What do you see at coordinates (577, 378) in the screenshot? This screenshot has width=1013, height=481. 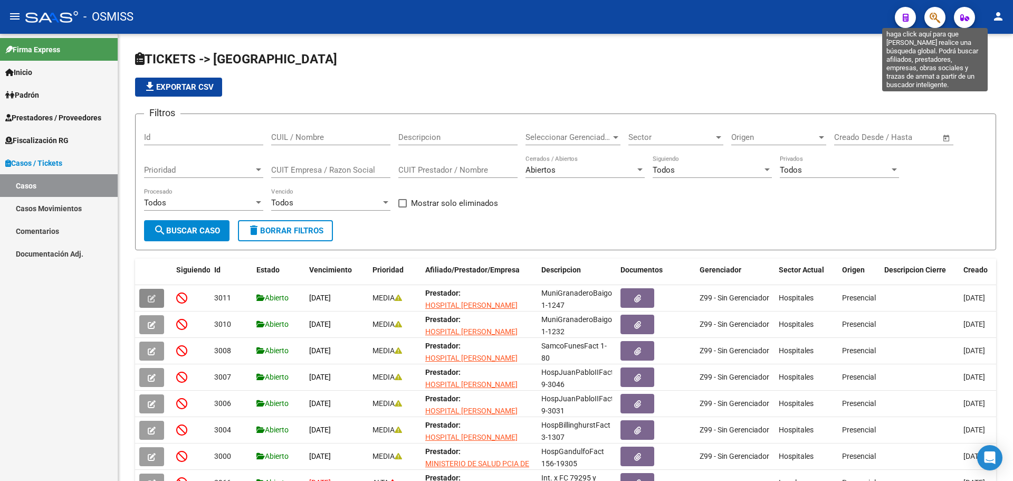 I see `span: HospJuanPabloIIFact 9-3046` at bounding box center [577, 378].